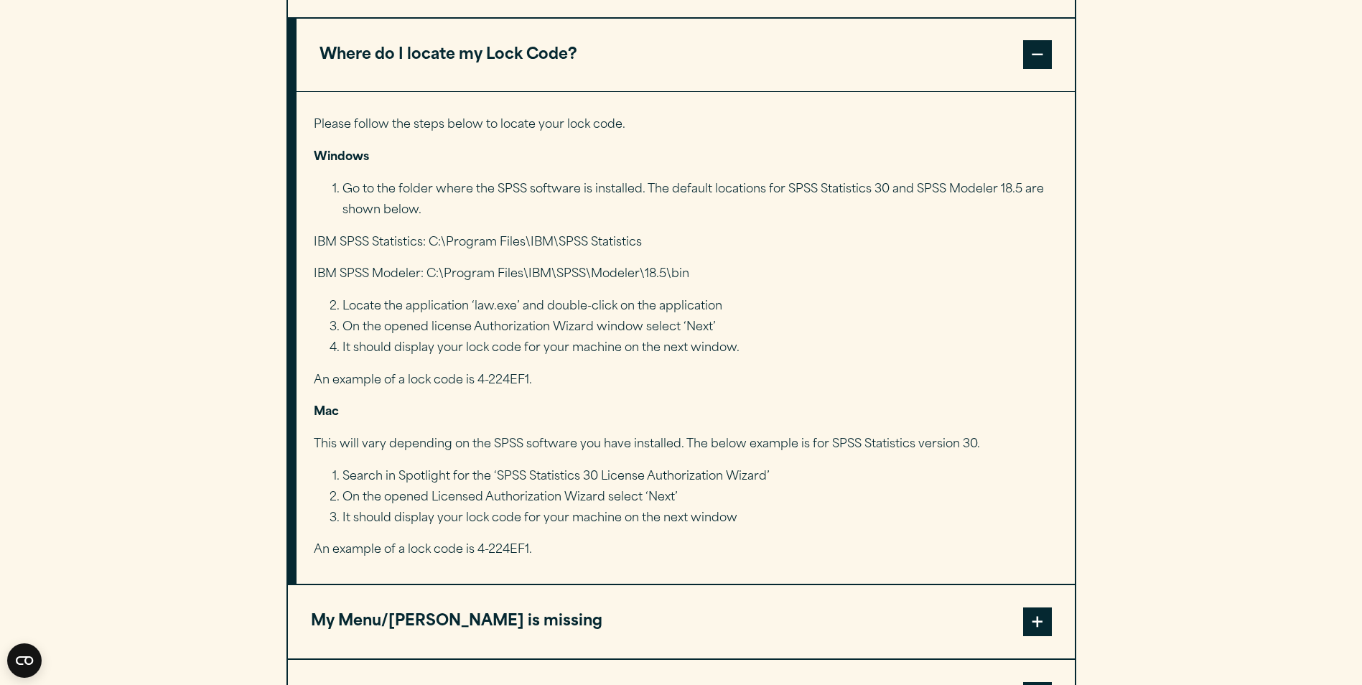  What do you see at coordinates (686, 55) in the screenshot?
I see `button: Where do I locate my Lock Code?` at bounding box center [686, 55].